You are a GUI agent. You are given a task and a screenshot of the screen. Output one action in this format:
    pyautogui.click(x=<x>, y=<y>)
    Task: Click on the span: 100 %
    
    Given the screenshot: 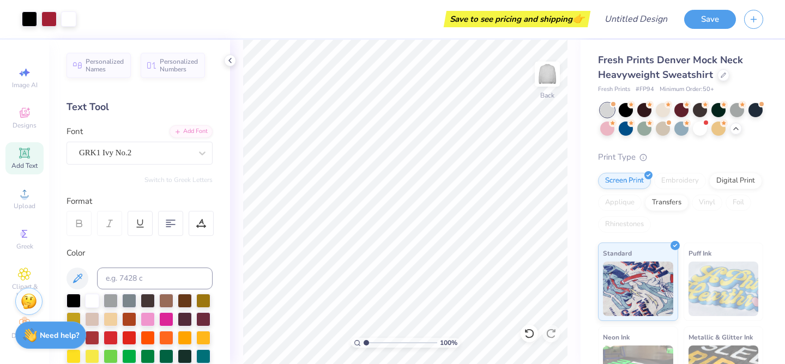 What is the action you would take?
    pyautogui.click(x=449, y=343)
    